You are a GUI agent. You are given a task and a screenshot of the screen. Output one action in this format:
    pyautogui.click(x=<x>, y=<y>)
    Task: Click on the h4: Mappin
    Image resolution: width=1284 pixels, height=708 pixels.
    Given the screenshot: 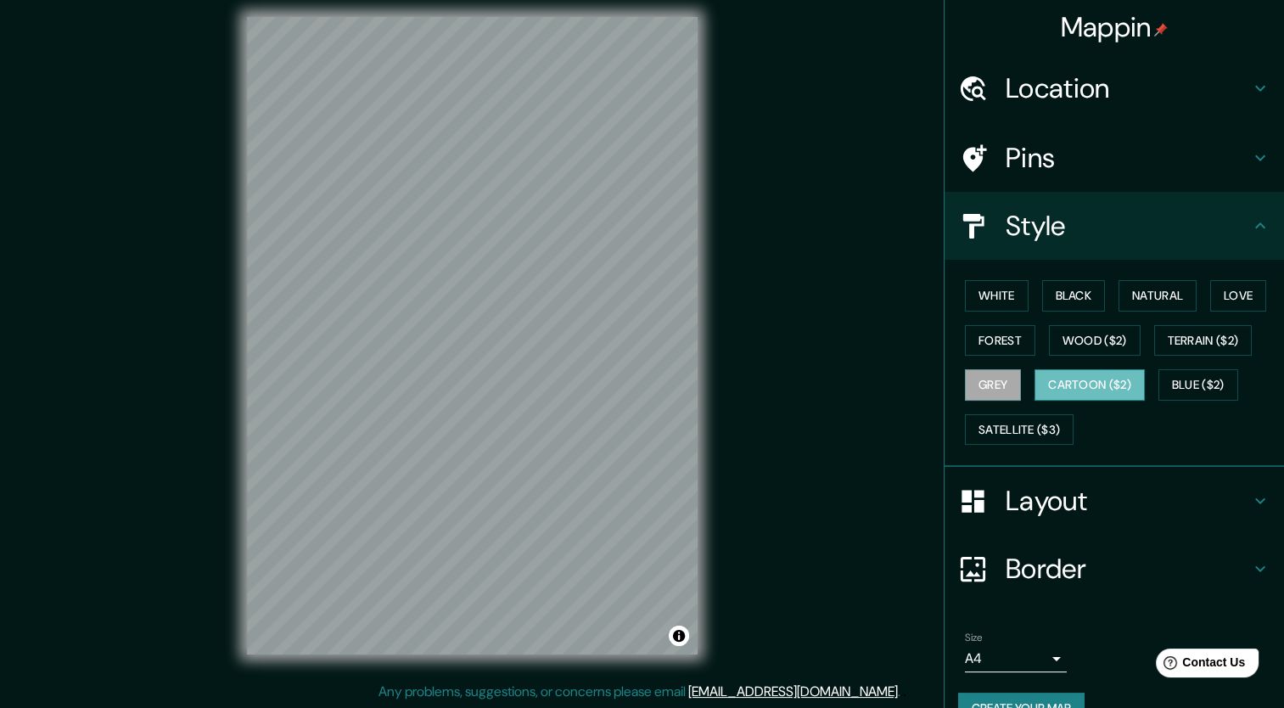 What is the action you would take?
    pyautogui.click(x=1115, y=27)
    